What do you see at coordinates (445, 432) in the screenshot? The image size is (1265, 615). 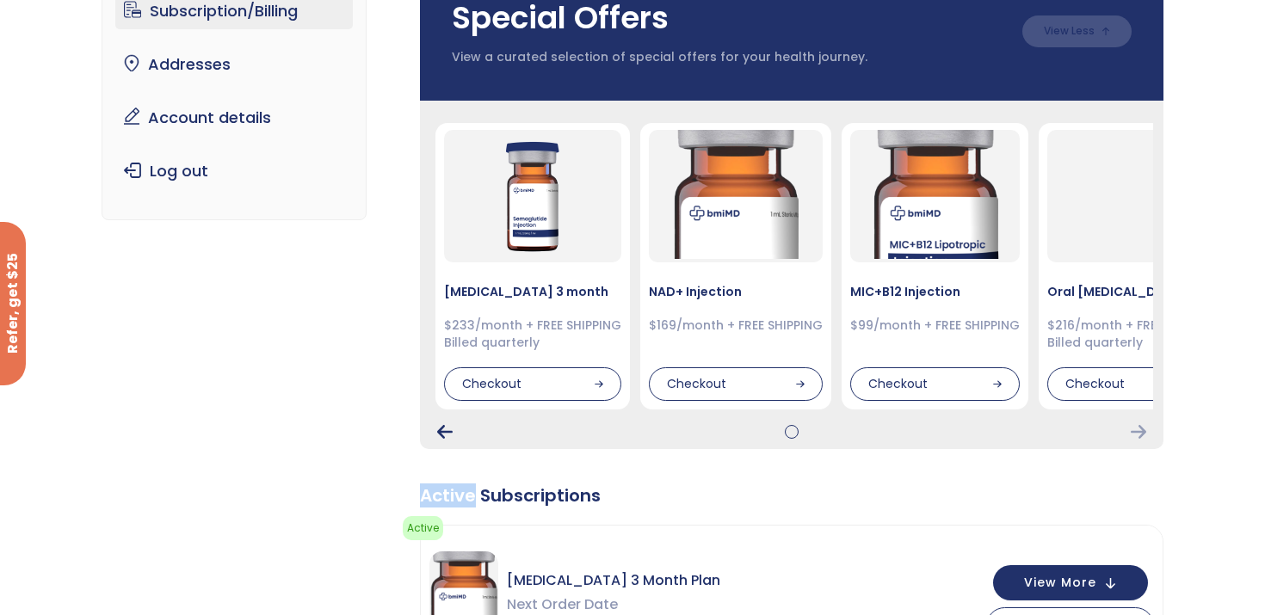 I see `div: Previous Card` at bounding box center [445, 432].